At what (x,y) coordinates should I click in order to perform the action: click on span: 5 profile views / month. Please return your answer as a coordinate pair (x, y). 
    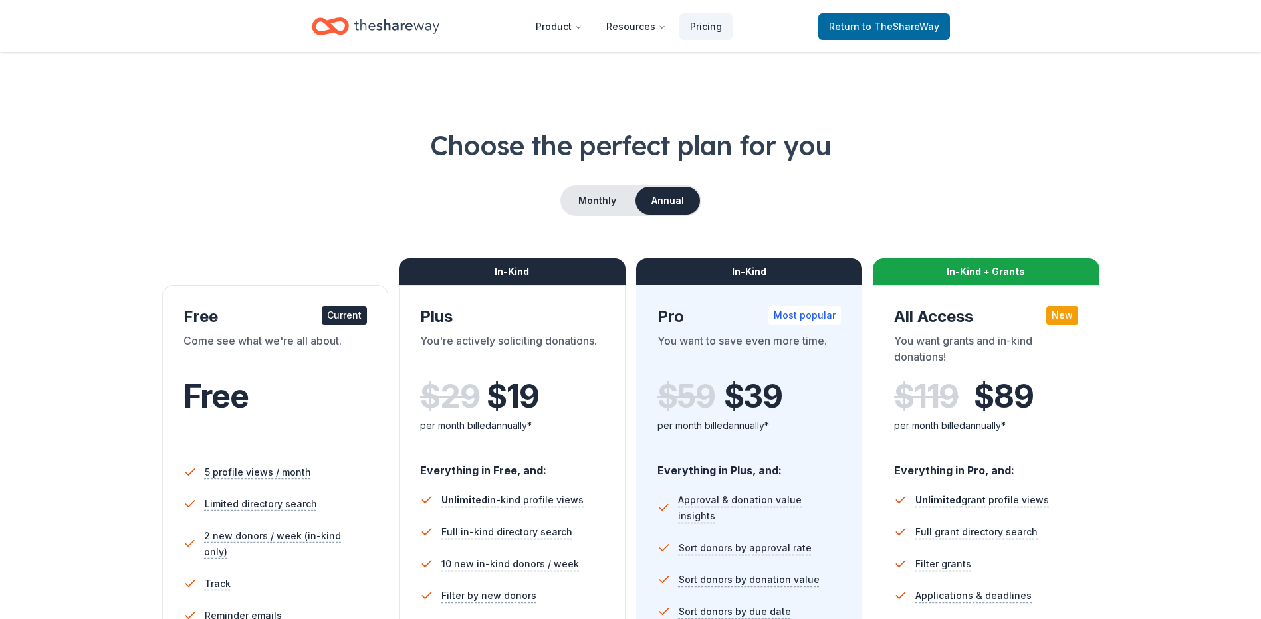
    Looking at the image, I should click on (258, 473).